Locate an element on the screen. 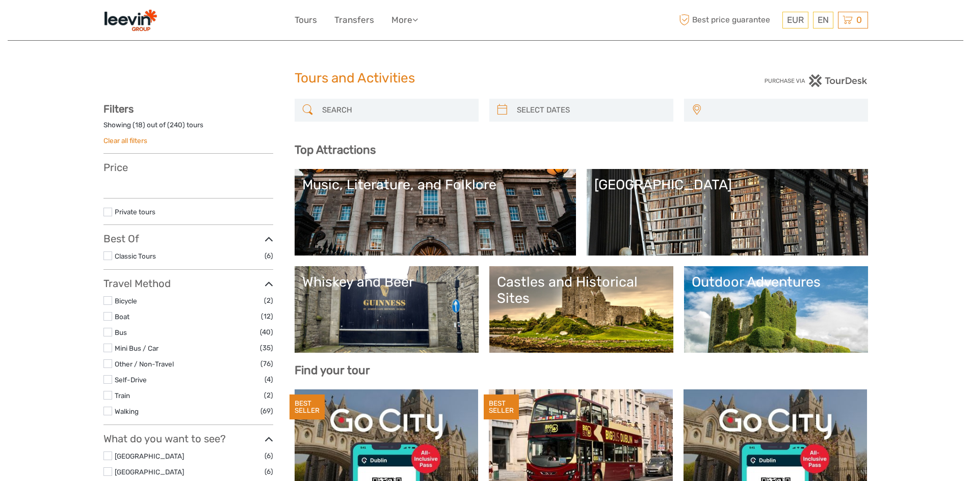 The width and height of the screenshot is (971, 481). a: Whiskey and Beer is located at coordinates (386, 310).